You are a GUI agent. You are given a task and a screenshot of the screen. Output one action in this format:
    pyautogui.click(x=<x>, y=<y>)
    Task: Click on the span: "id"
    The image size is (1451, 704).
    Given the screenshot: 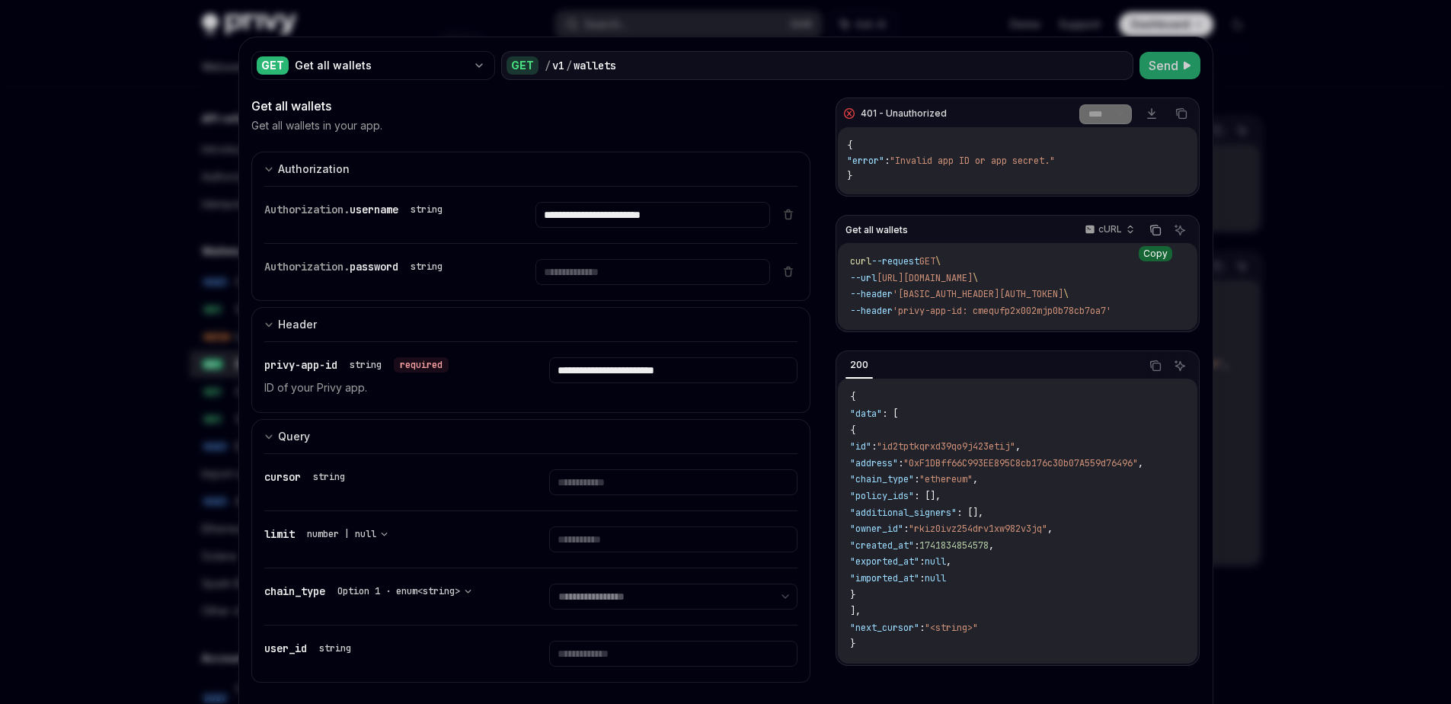 What is the action you would take?
    pyautogui.click(x=861, y=446)
    